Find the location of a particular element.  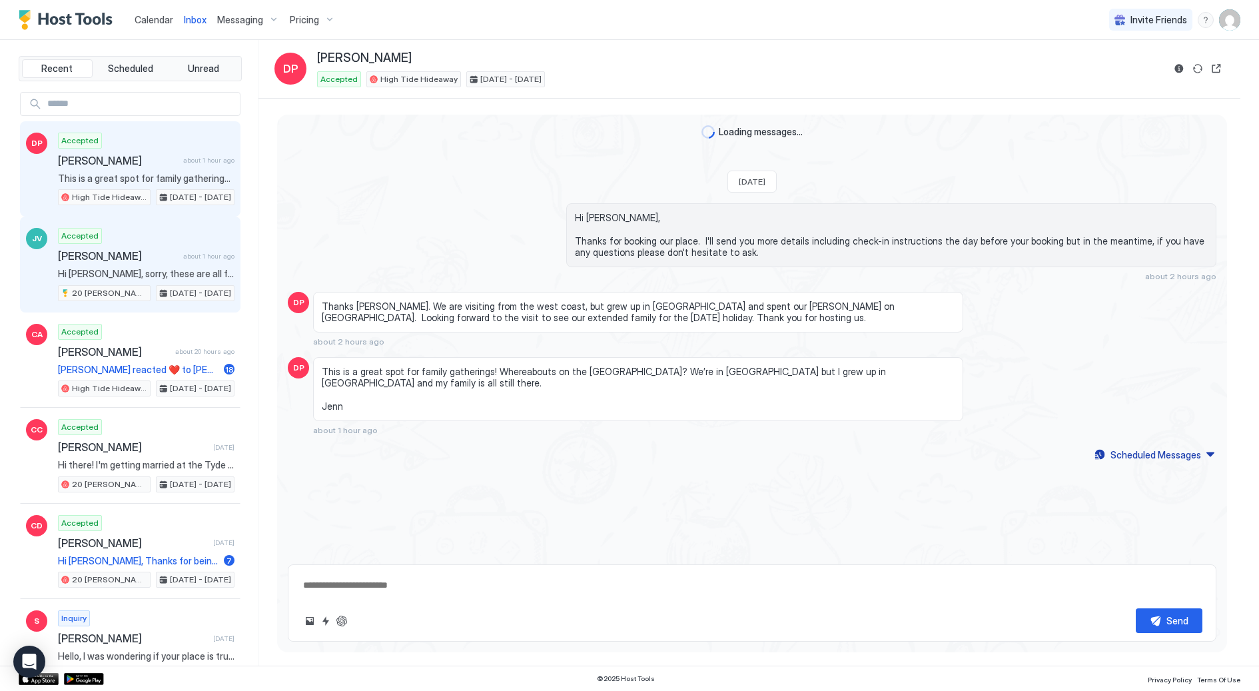

span: CD is located at coordinates (37, 525).